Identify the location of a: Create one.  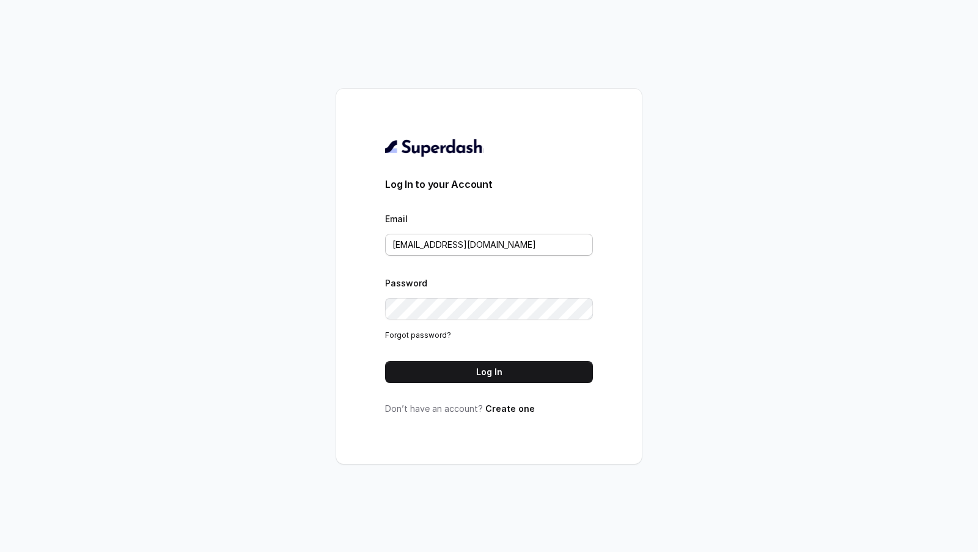
(510, 408).